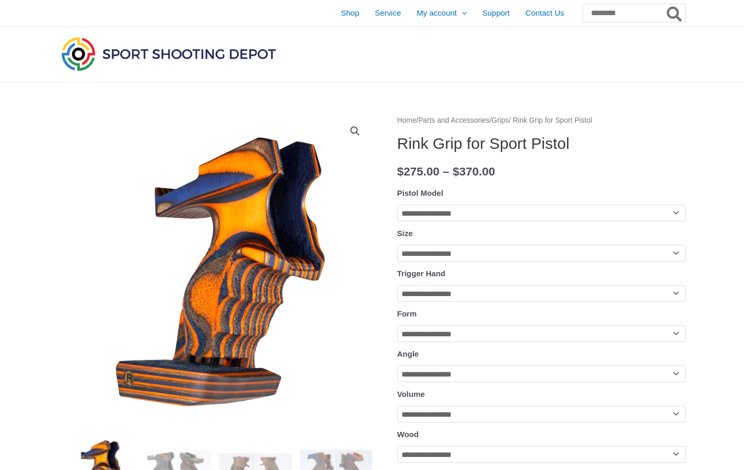  What do you see at coordinates (405, 233) in the screenshot?
I see `label: Size` at bounding box center [405, 233].